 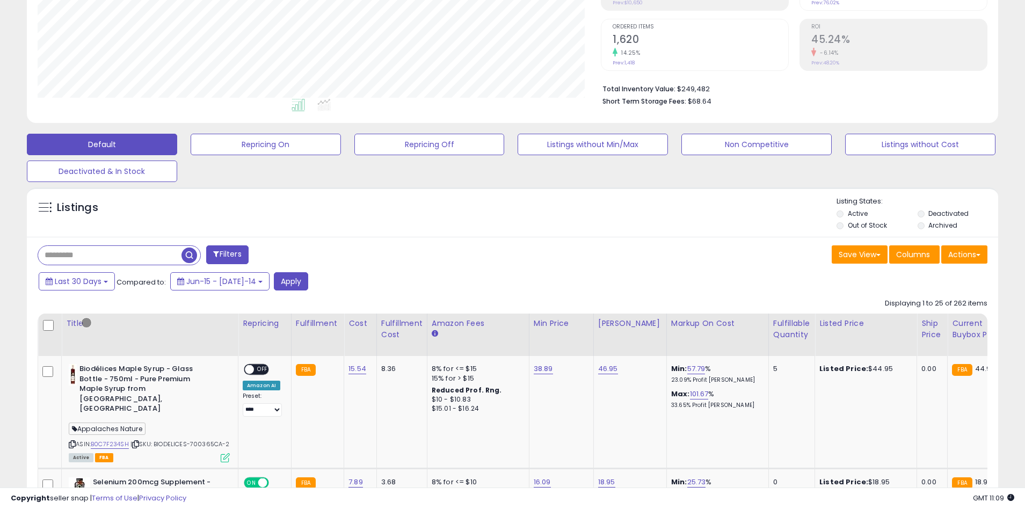 What do you see at coordinates (110, 444) in the screenshot?
I see `a: B0C7F234SH` at bounding box center [110, 444].